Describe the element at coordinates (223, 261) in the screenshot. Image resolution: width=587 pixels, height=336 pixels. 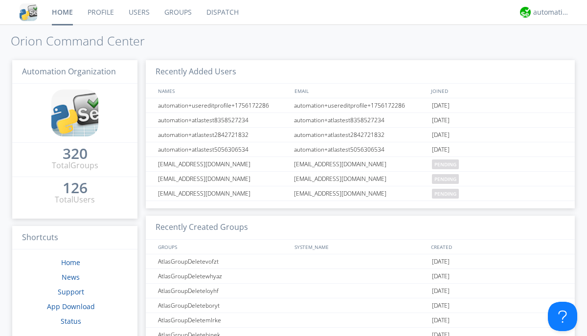
I see `div: AtlasGroupDeletevofzt` at that location.